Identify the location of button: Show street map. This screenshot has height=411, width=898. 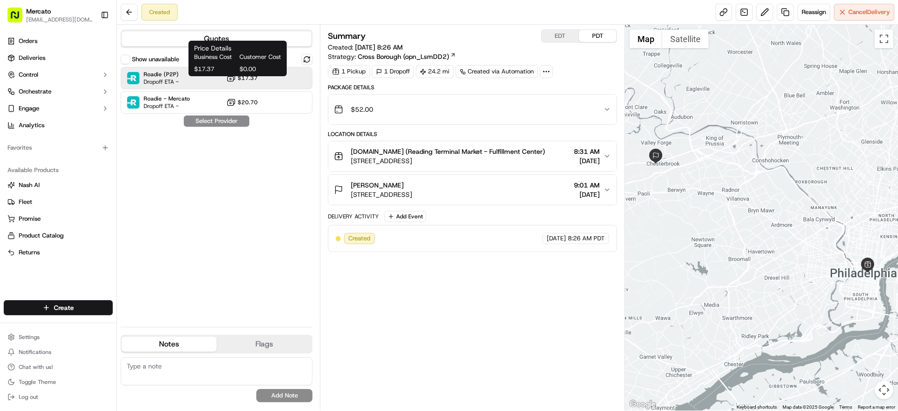
(646, 39).